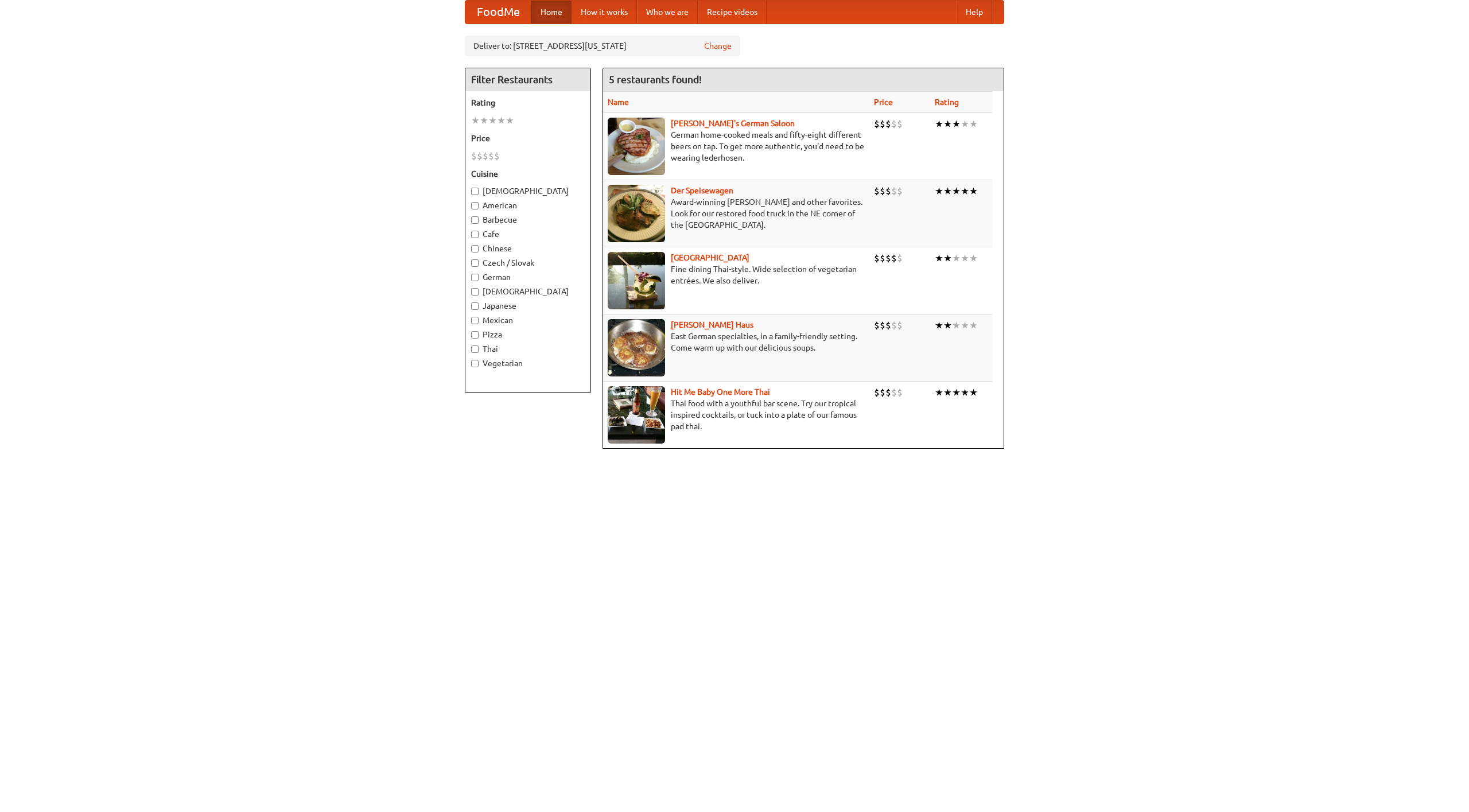 Image resolution: width=1469 pixels, height=812 pixels. What do you see at coordinates (498, 12) in the screenshot?
I see `a: FoodMe` at bounding box center [498, 12].